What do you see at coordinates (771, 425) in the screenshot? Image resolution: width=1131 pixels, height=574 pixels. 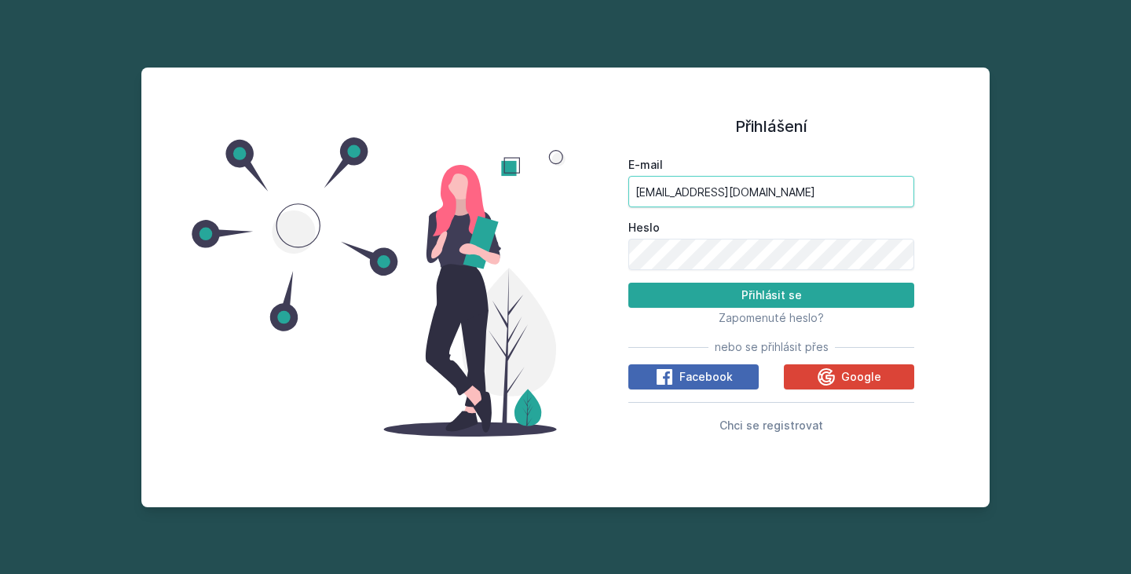 I see `button: Chci se registrovat` at bounding box center [771, 425].